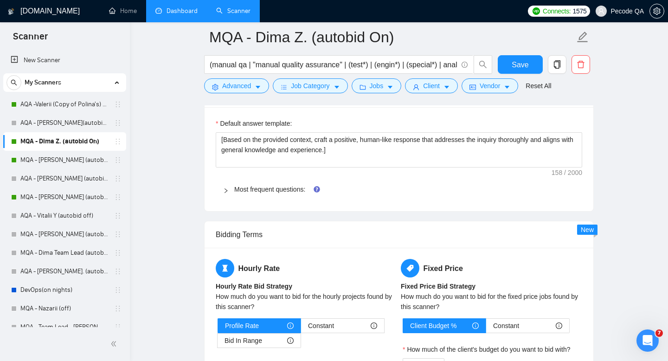  Describe the element at coordinates (557, 11) in the screenshot. I see `span: Connects:` at that location.